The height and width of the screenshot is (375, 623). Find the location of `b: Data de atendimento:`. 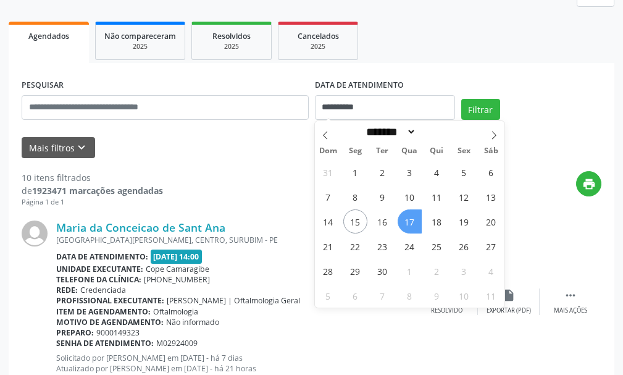

b: Data de atendimento: is located at coordinates (102, 256).